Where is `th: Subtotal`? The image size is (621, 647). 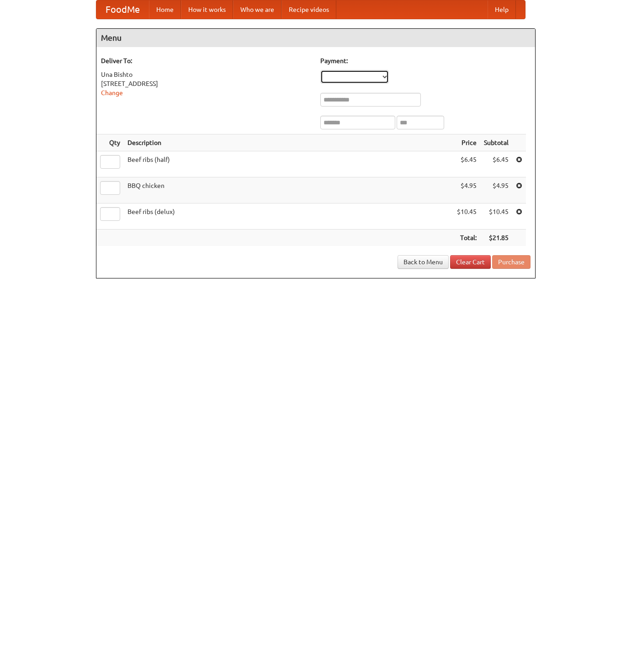 th: Subtotal is located at coordinates (496, 143).